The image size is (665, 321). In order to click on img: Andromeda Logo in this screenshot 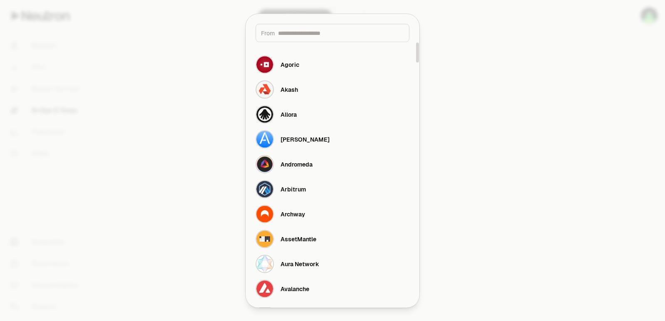, I will do `click(265, 164)`.